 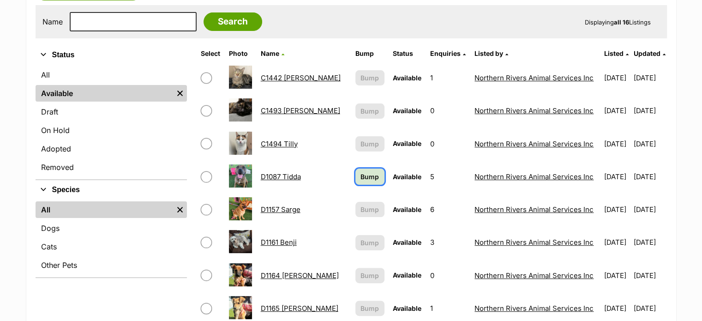 I want to click on span: translation missing: en.admin.listings.index.attributes.enquiries, so click(x=446, y=53).